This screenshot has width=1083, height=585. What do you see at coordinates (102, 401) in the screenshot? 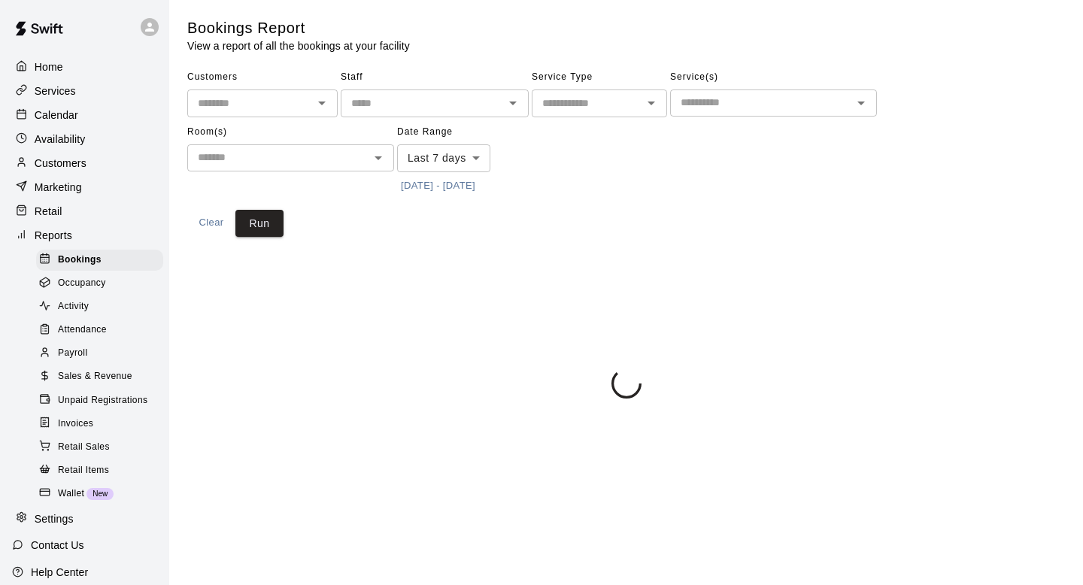
I see `span: Unpaid Registrations` at bounding box center [102, 401].